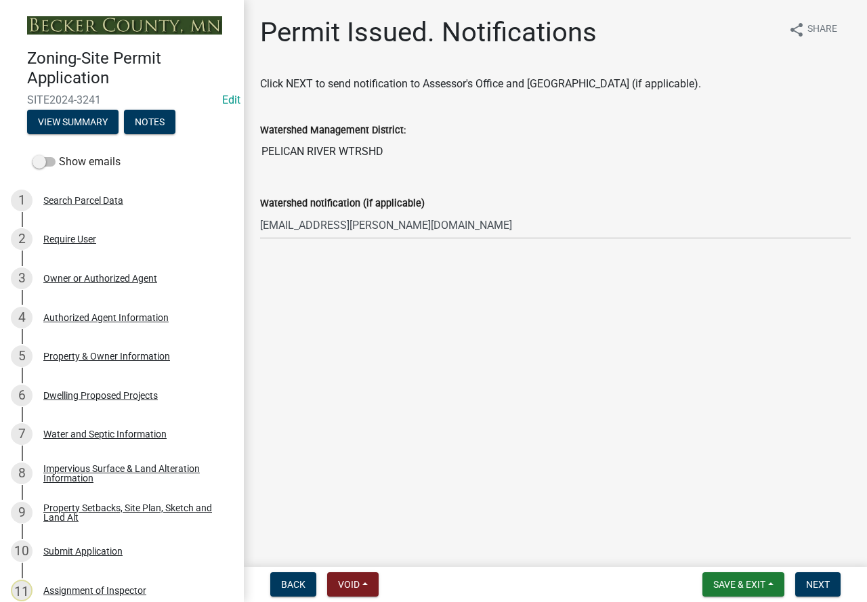 The width and height of the screenshot is (867, 602). What do you see at coordinates (22, 513) in the screenshot?
I see `div: 9` at bounding box center [22, 513].